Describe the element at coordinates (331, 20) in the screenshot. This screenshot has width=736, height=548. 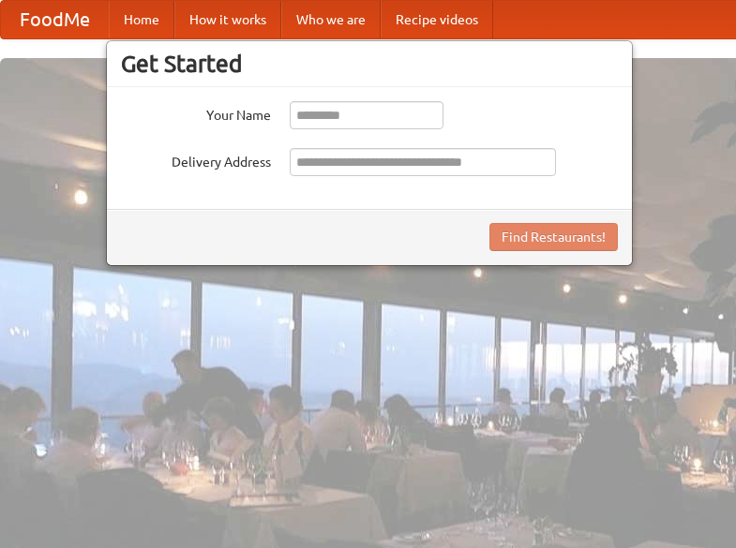
I see `a: Who we are` at that location.